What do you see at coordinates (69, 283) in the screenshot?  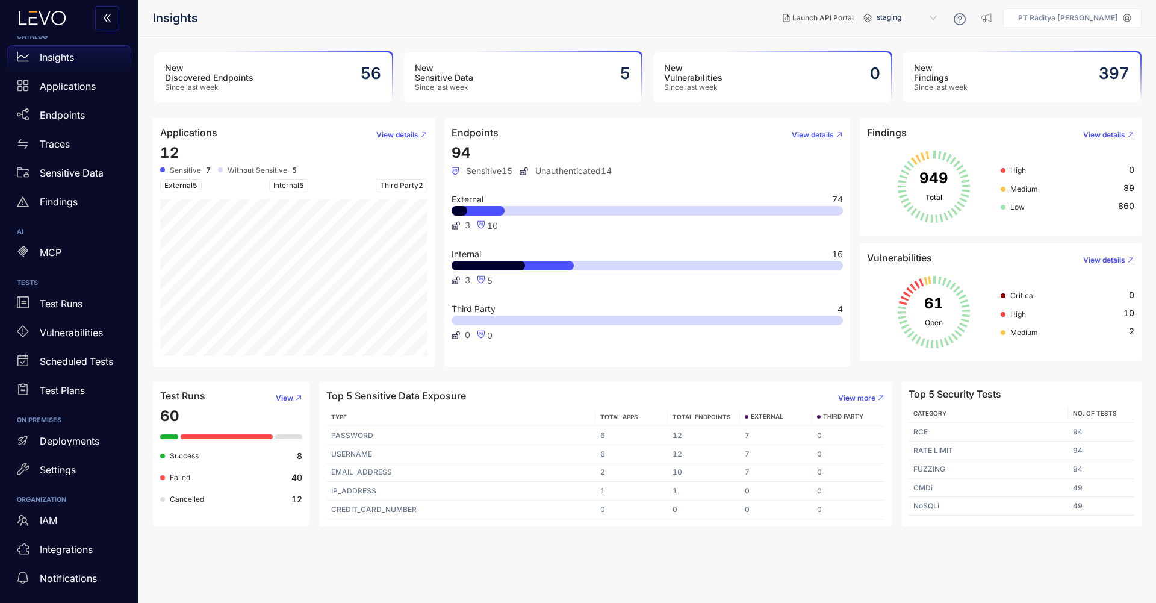 I see `h6: TESTS` at bounding box center [69, 283].